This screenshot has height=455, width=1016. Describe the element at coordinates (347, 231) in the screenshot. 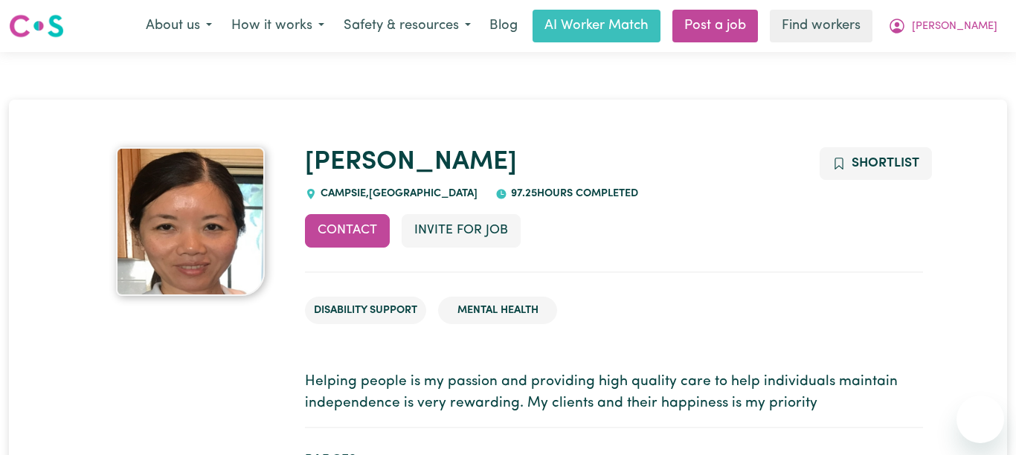

I see `button: Contact` at that location.